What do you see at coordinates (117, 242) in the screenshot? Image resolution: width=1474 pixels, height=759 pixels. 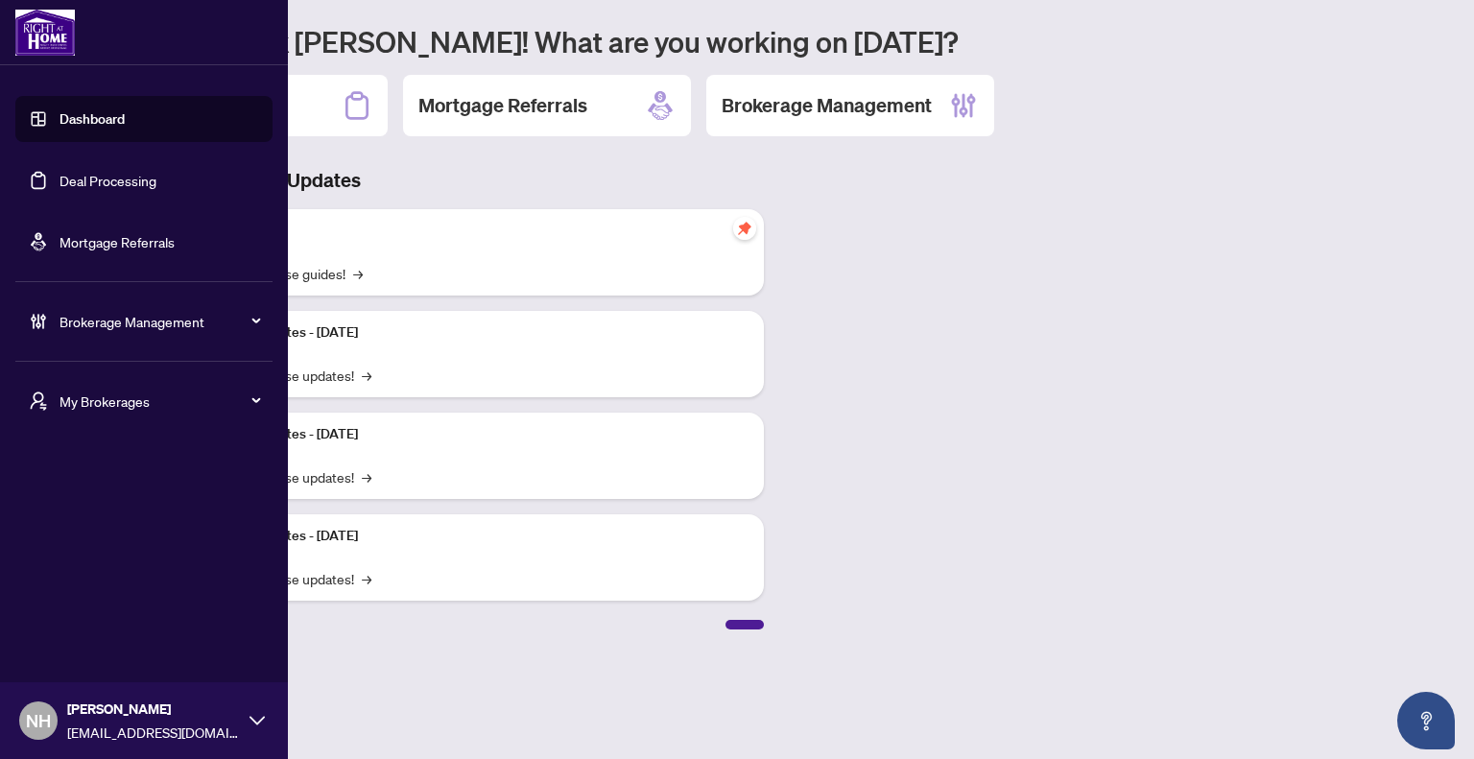 I see `a: Mortgage Referrals` at bounding box center [117, 242].